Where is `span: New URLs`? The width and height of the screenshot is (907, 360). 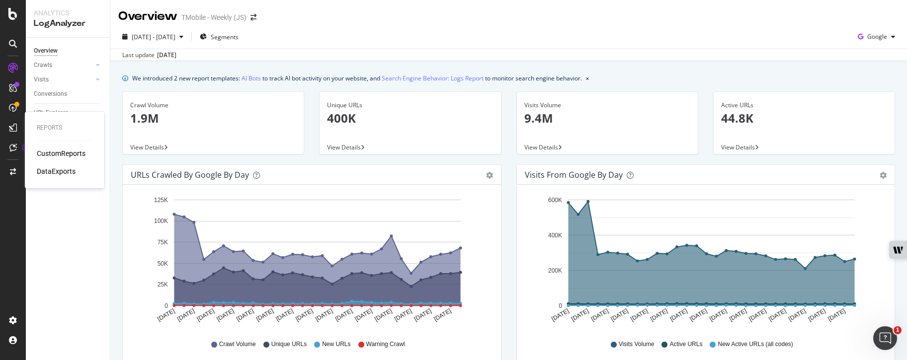
span: New URLs is located at coordinates (336, 345).